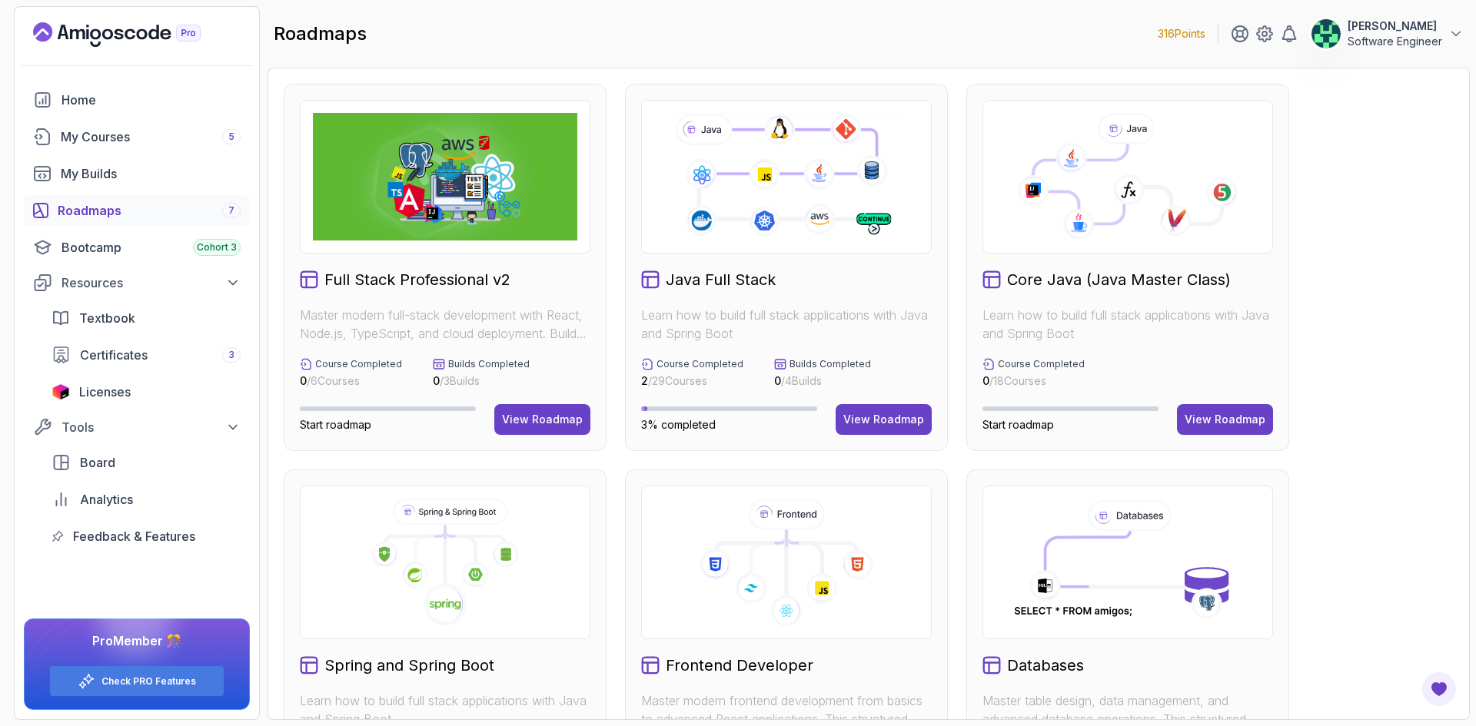 The image size is (1476, 726). Describe the element at coordinates (217, 247) in the screenshot. I see `span: Cohort 3` at that location.